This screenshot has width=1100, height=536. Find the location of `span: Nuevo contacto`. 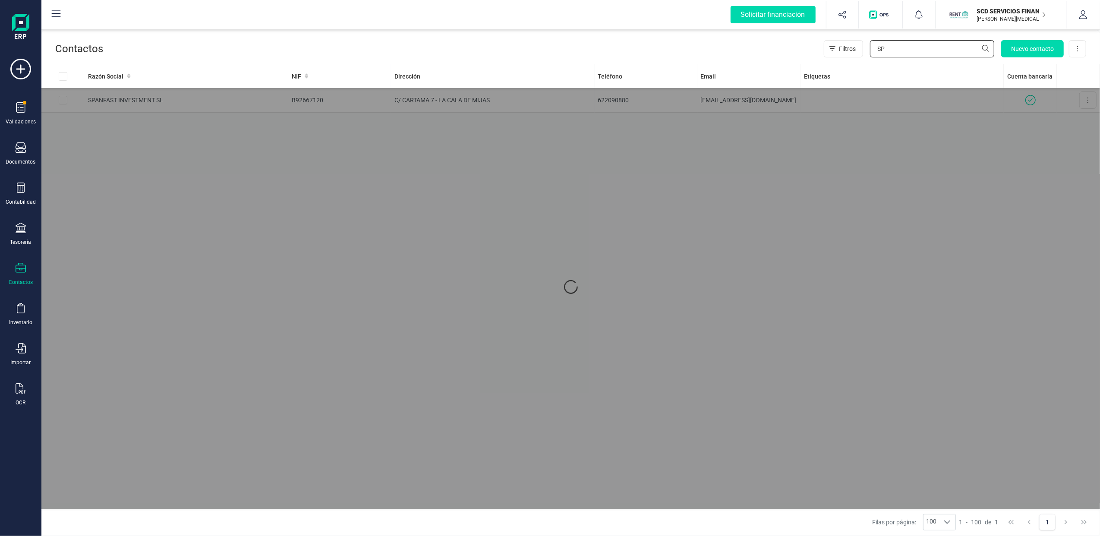

span: Nuevo contacto is located at coordinates (1032, 49).